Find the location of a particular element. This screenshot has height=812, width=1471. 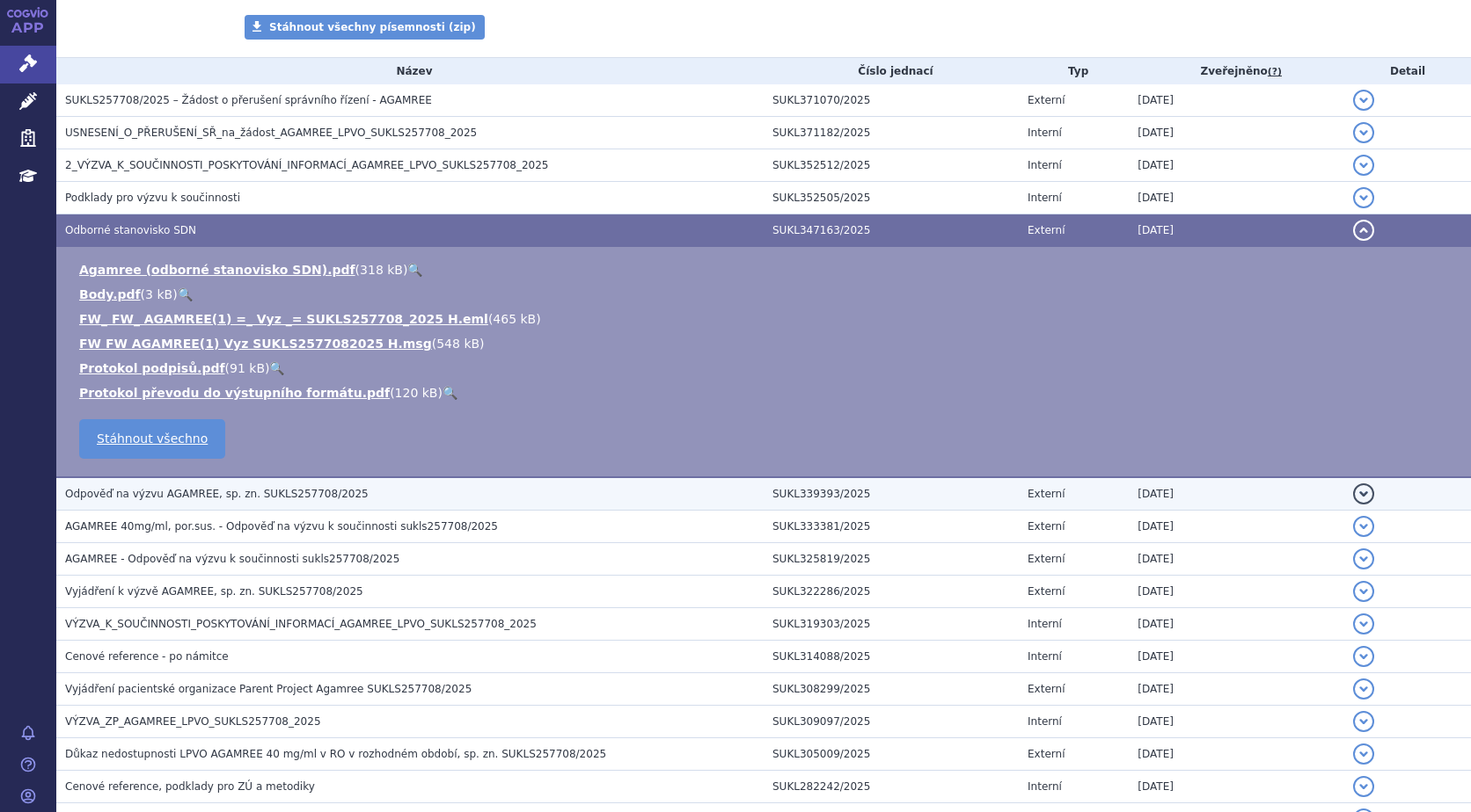

td: SUKL322286/2025 is located at coordinates (891, 592).